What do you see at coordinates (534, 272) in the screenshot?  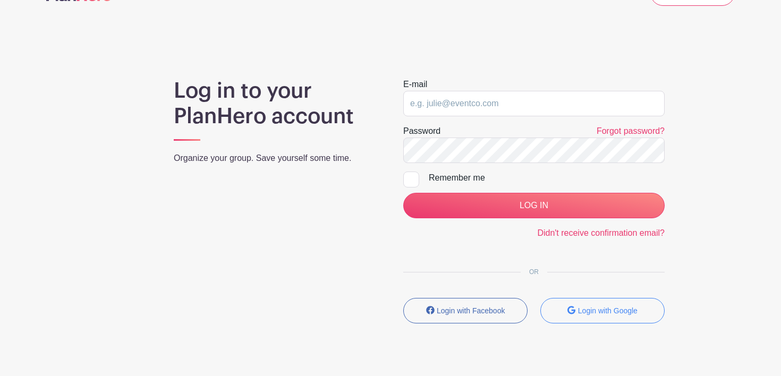 I see `span: OR` at bounding box center [534, 272].